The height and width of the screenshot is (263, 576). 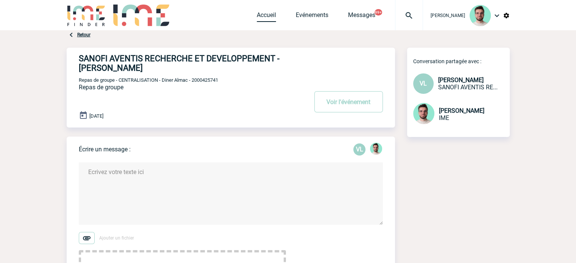 I want to click on span: VL, so click(x=423, y=83).